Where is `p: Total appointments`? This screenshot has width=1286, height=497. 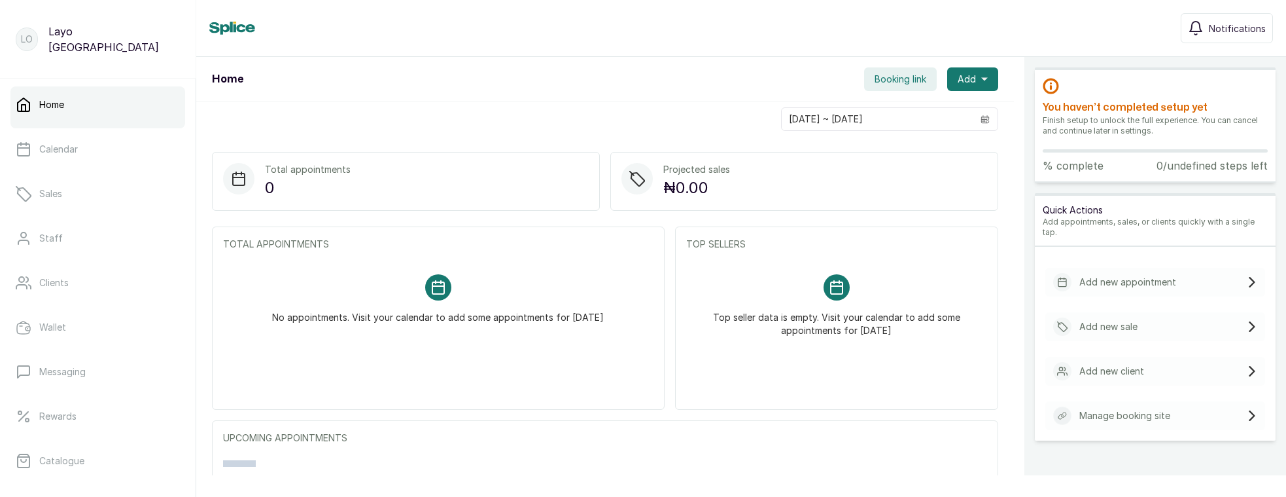 p: Total appointments is located at coordinates (308, 169).